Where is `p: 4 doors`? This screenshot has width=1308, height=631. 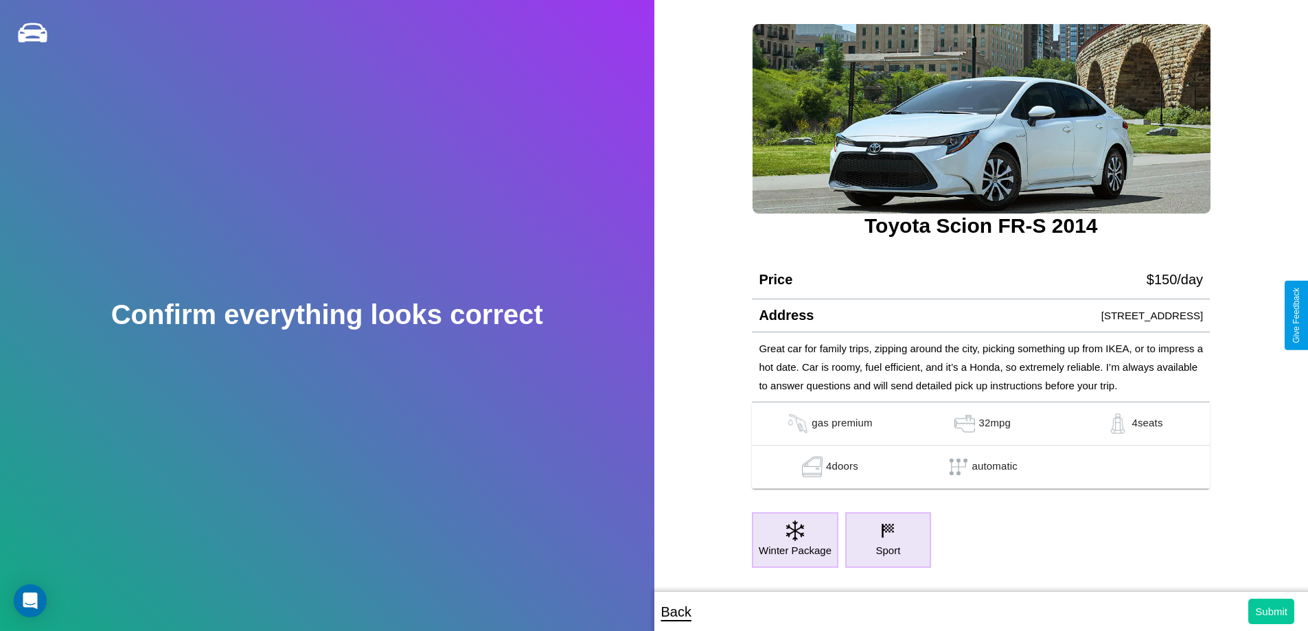
p: 4 doors is located at coordinates (842, 467).